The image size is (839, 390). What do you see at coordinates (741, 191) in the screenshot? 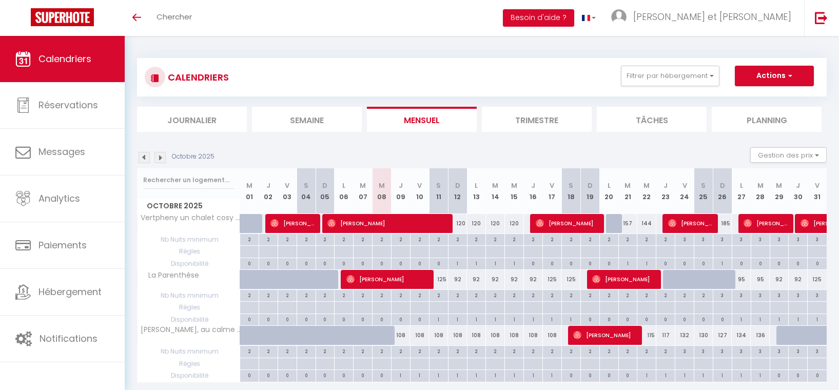
I see `th: 27` at bounding box center [741, 191].